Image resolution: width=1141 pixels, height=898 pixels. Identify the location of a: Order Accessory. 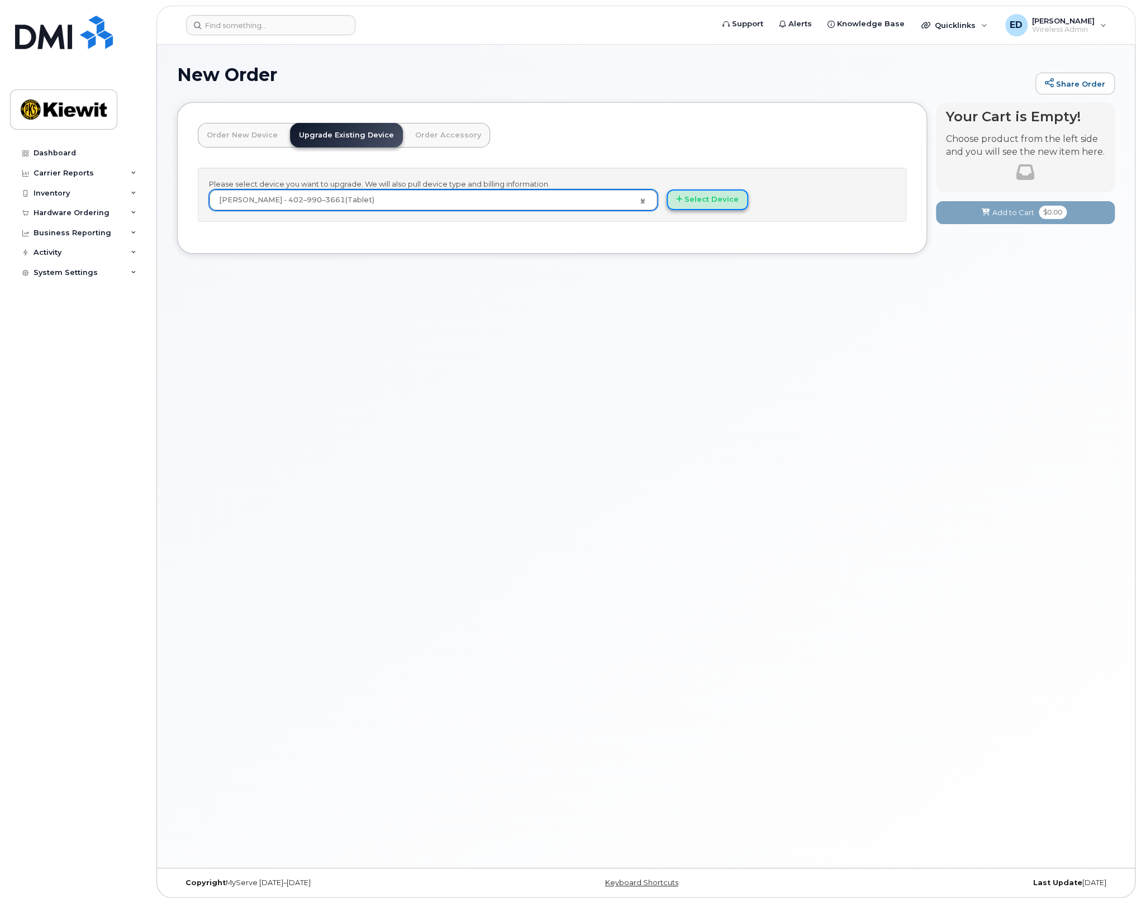
(448, 135).